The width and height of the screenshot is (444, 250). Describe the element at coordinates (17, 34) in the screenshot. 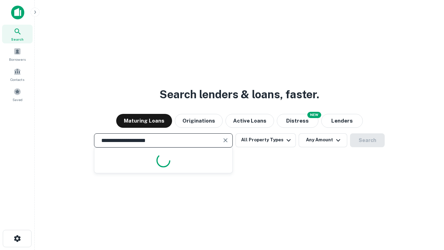

I see `div: Search` at that location.